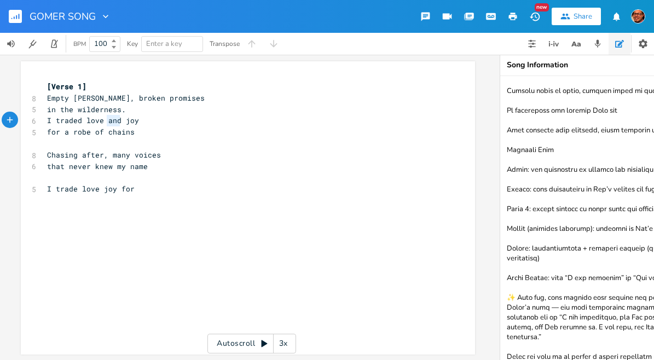 The image size is (654, 360). Describe the element at coordinates (97, 166) in the screenshot. I see `span: that never knew my name` at that location.